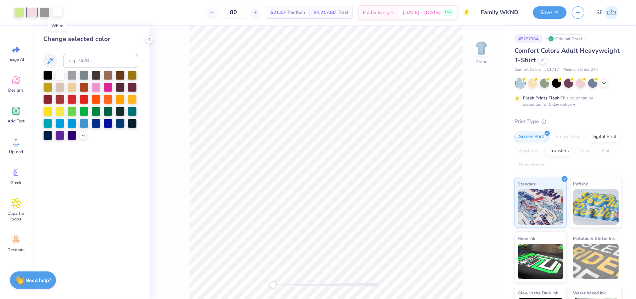  Describe the element at coordinates (16, 60) in the screenshot. I see `span: Image AI` at that location.